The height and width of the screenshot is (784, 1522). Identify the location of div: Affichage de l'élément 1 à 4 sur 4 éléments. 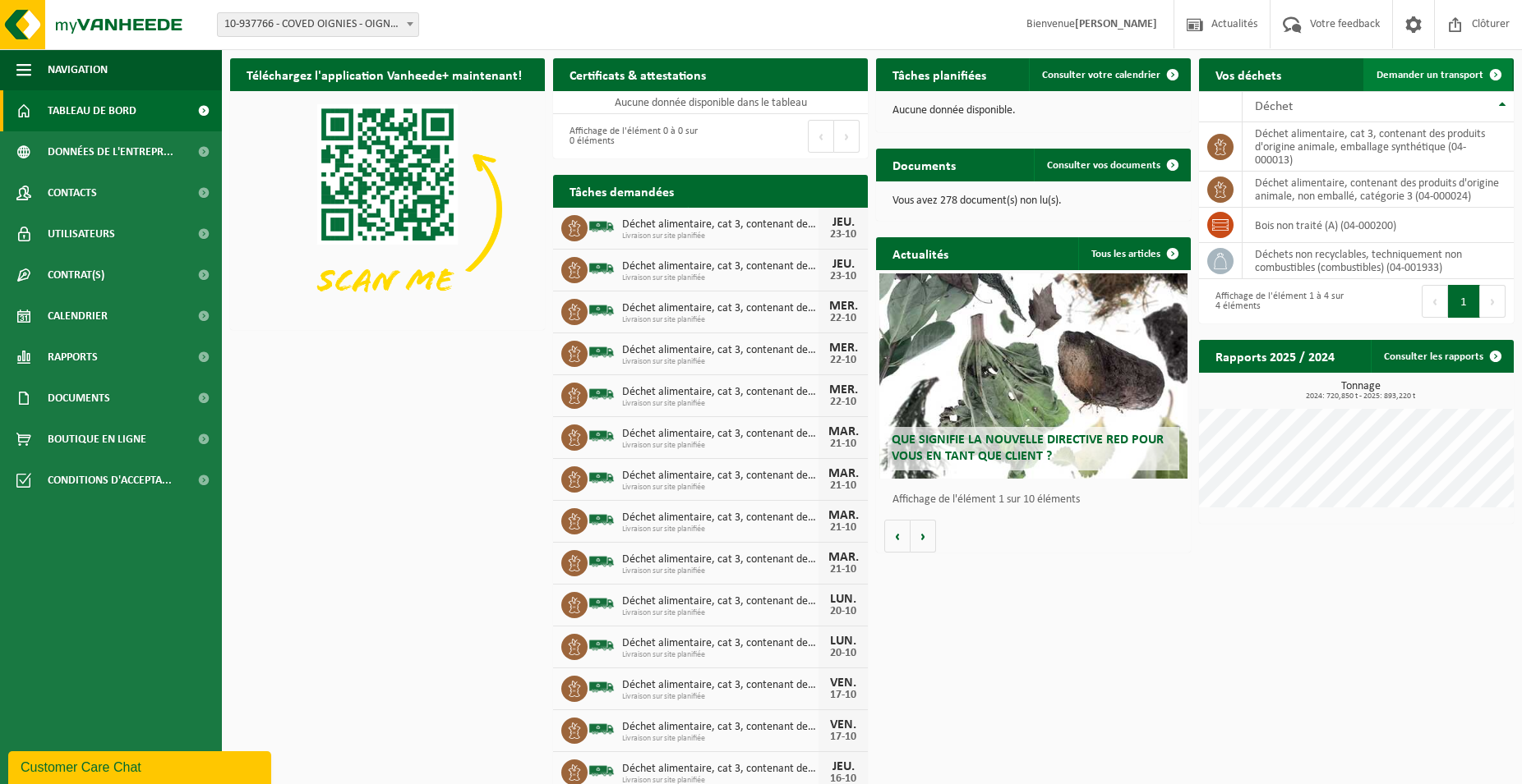
(1277, 301).